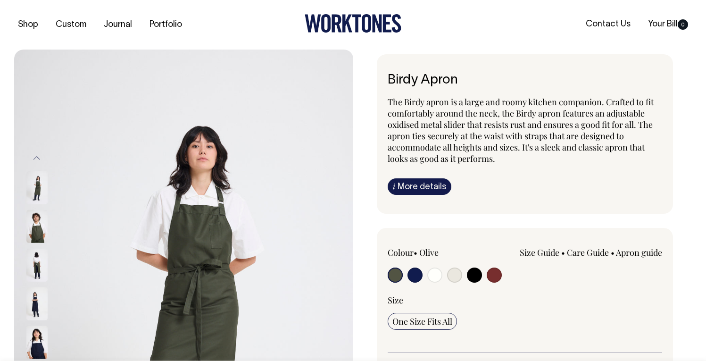 This screenshot has height=361, width=706. Describe the element at coordinates (588, 252) in the screenshot. I see `a: Care Guide` at that location.